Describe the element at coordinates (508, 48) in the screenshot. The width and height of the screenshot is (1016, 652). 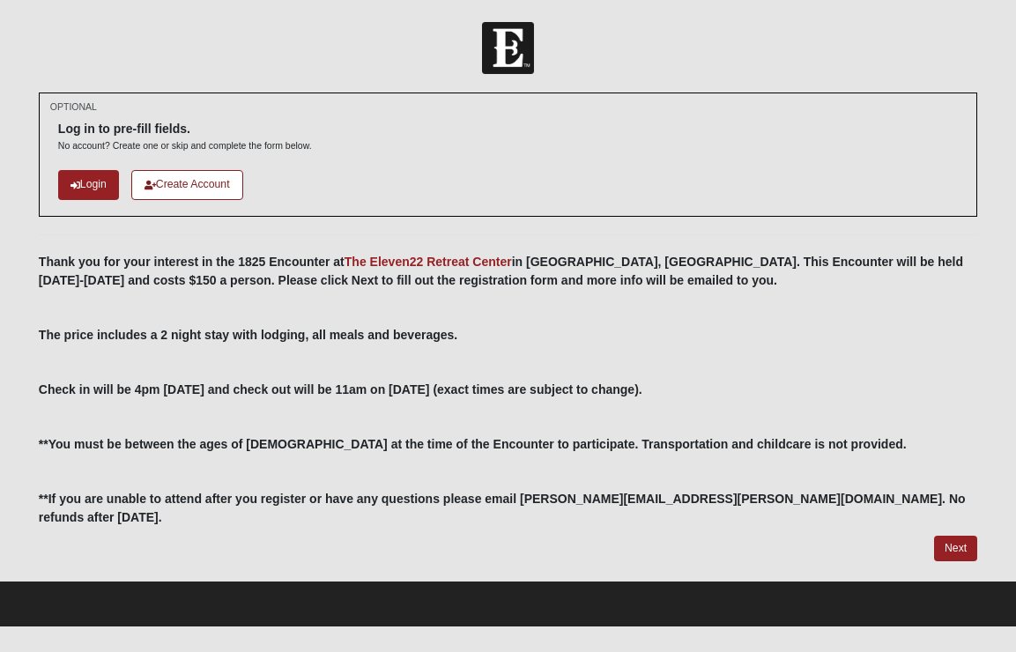
I see `img: Church of Eleven22 Logo` at that location.